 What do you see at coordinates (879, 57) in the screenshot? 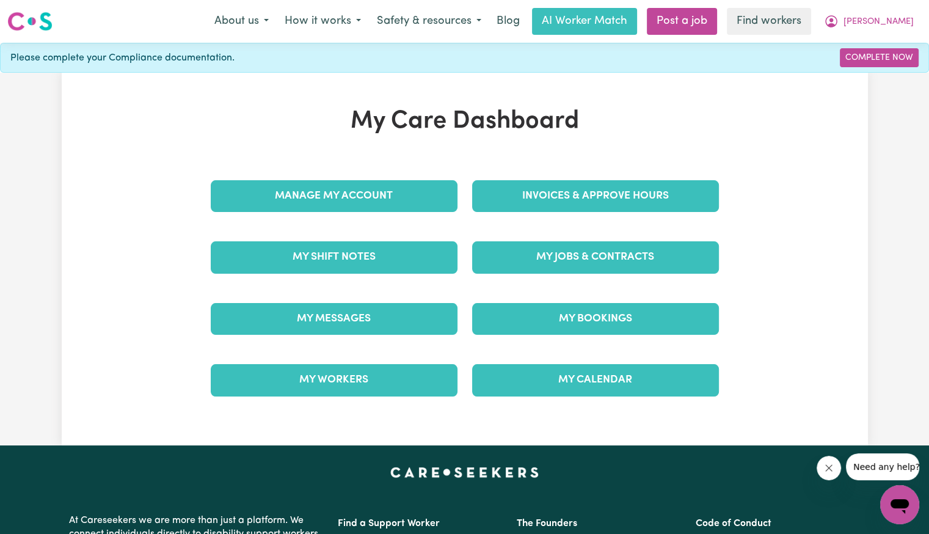
I see `a: Complete Now` at bounding box center [879, 57].